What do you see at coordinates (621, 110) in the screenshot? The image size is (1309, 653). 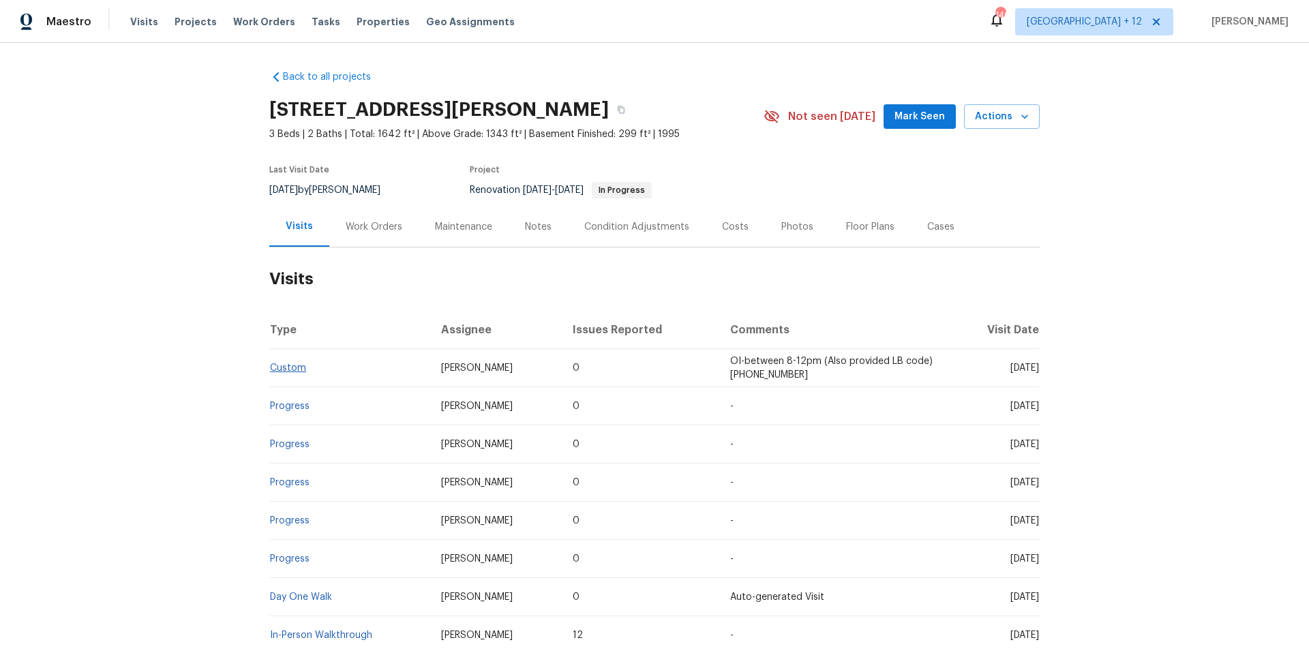 I see `button: Copy Address` at bounding box center [621, 110].